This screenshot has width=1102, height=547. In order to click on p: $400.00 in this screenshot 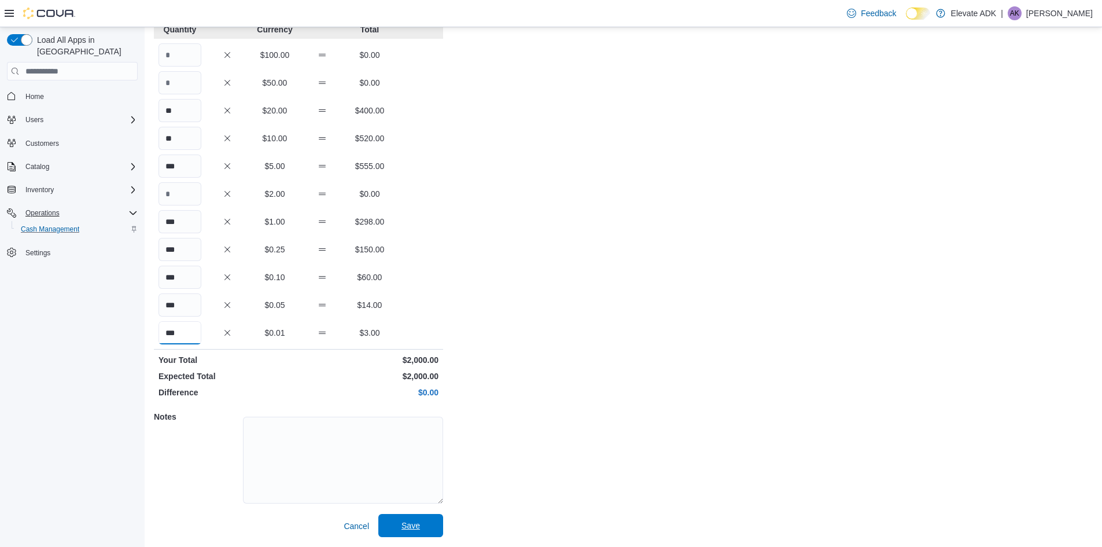, I will do `click(370, 111)`.